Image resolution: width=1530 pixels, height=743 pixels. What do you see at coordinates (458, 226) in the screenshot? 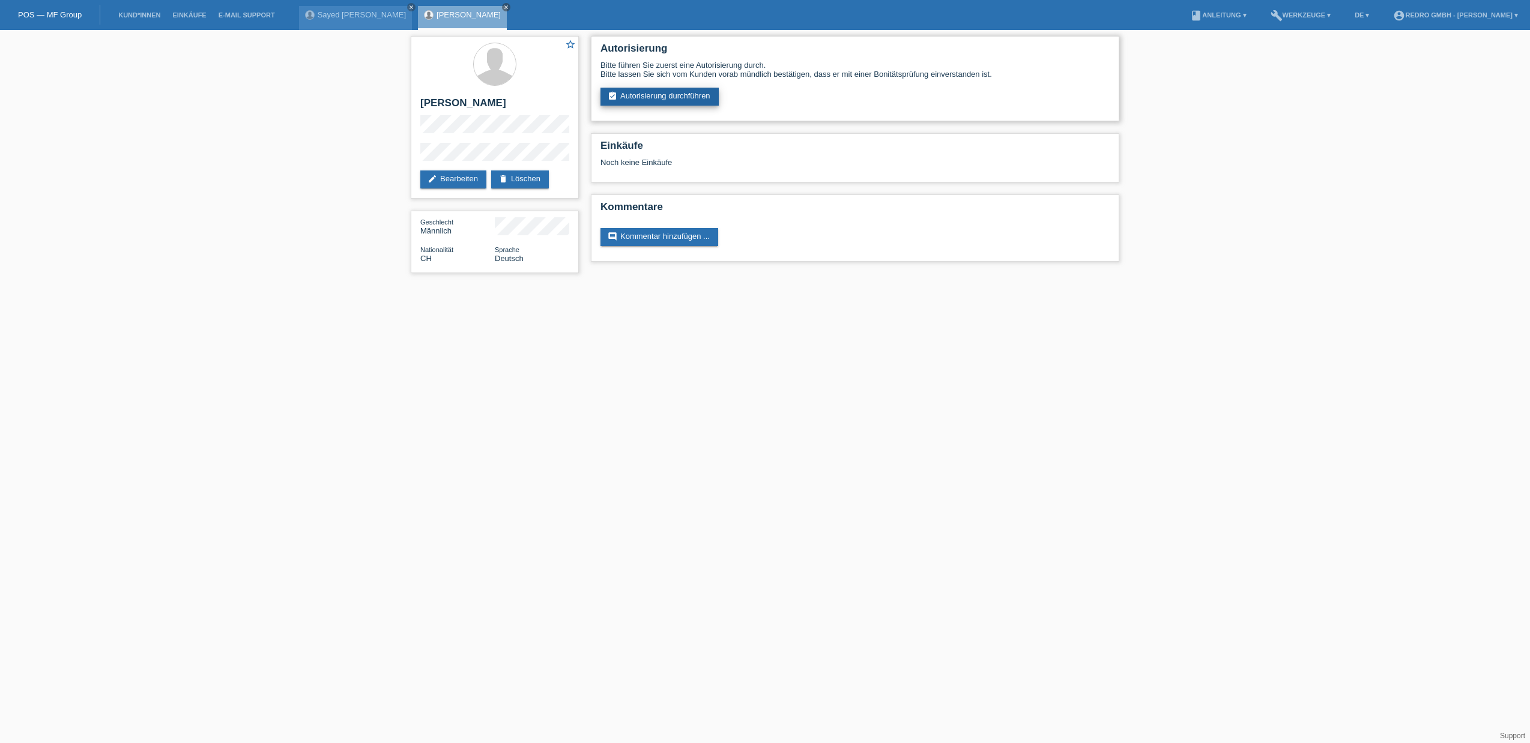
I see `div: Männlich` at bounding box center [458, 226].